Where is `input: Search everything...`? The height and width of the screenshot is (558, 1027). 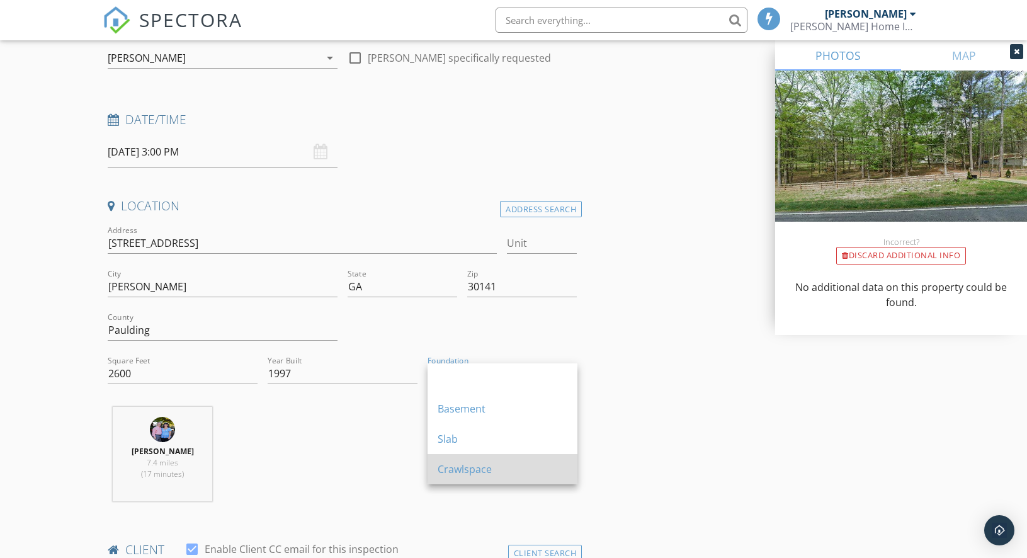
input: Search everything... is located at coordinates (622, 20).